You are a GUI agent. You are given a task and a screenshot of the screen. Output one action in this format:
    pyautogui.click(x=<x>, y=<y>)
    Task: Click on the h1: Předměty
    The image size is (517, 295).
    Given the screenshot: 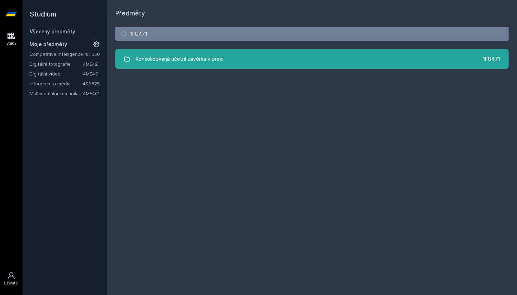 What is the action you would take?
    pyautogui.click(x=312, y=13)
    